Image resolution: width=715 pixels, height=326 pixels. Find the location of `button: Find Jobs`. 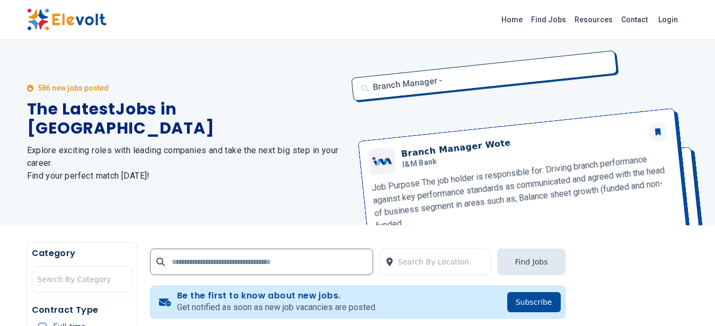

button: Find Jobs is located at coordinates (531, 262).